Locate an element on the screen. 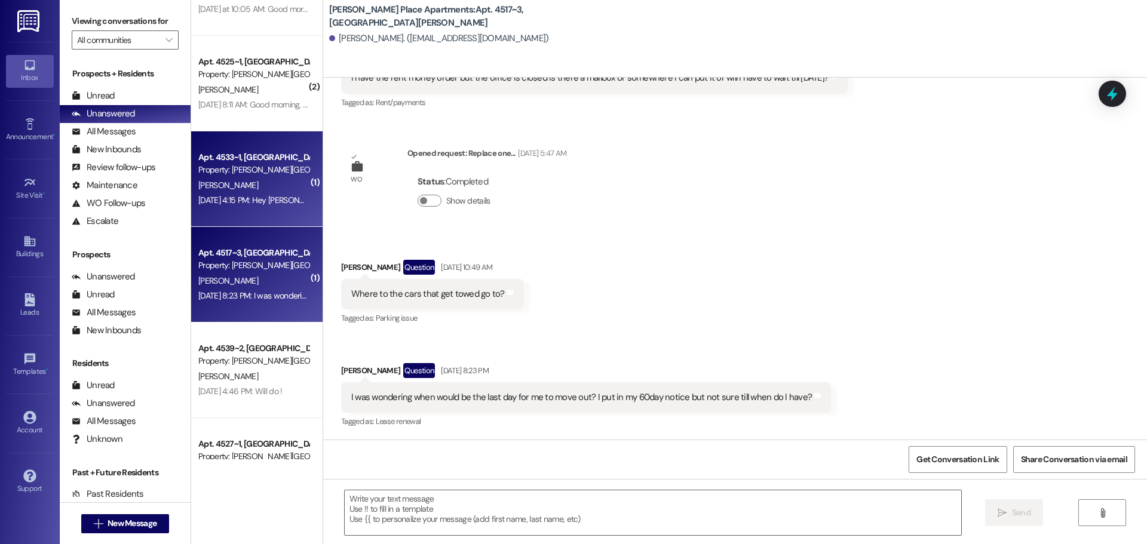 This screenshot has height=544, width=1147. div: I have the rent money order but the office is closed is there a mailbox or somewhere I can put it... is located at coordinates (590, 78).